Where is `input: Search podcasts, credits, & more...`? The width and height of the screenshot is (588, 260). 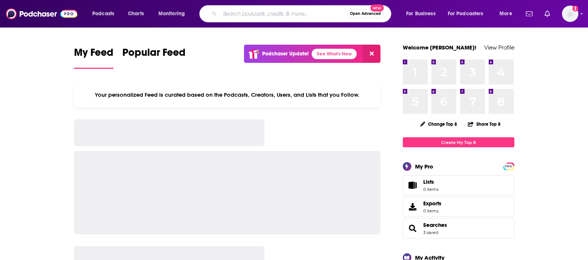 input: Search podcasts, credits, & more... is located at coordinates (283, 14).